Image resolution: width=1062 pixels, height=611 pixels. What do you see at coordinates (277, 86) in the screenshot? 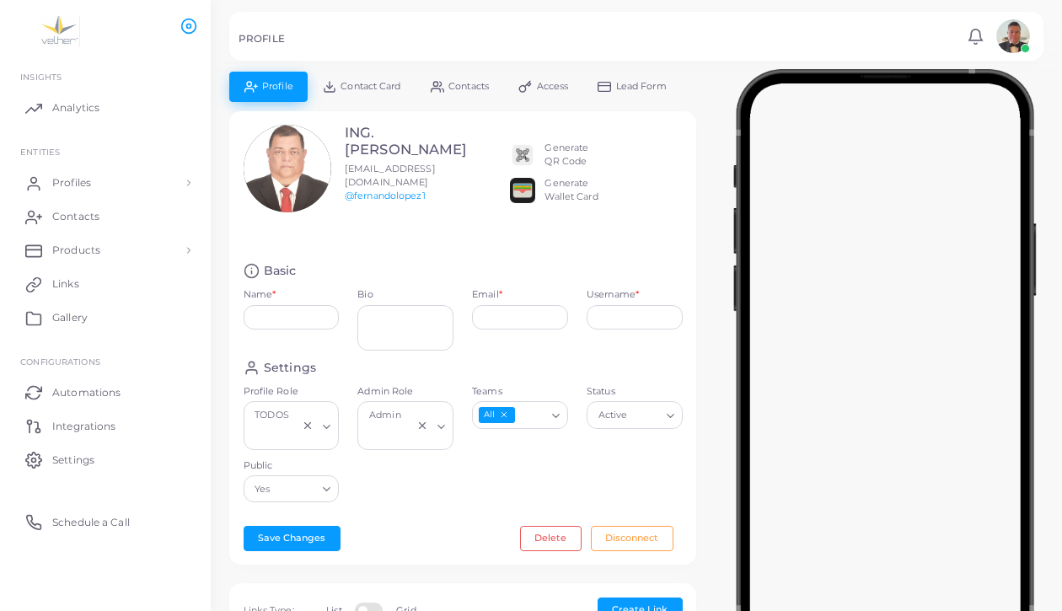
I see `span: Profile` at bounding box center [277, 86].